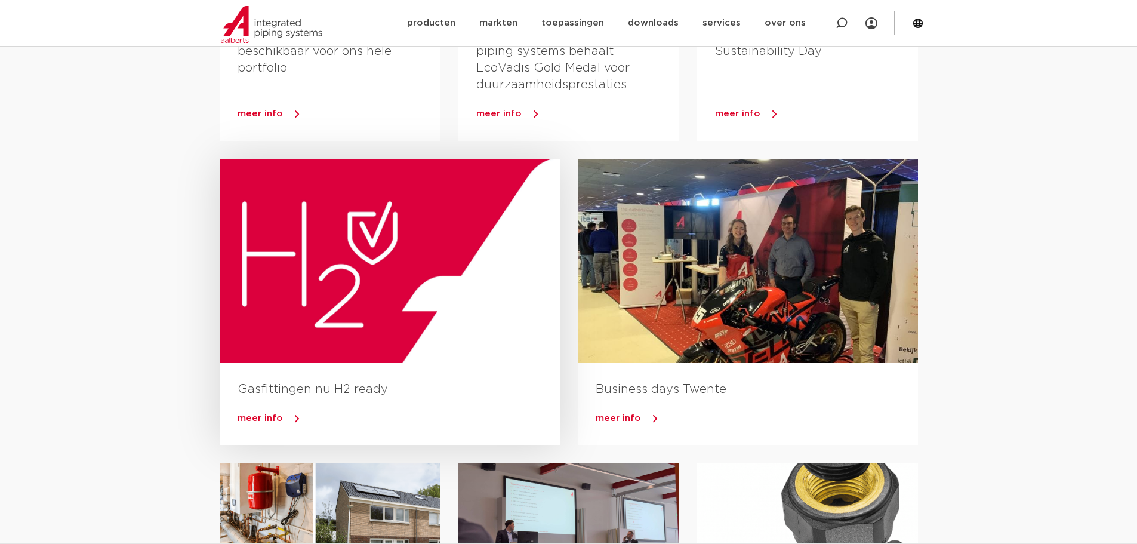 Image resolution: width=1137 pixels, height=544 pixels. Describe the element at coordinates (313, 389) in the screenshot. I see `a: Gasfittingen nu H2-ready` at that location.